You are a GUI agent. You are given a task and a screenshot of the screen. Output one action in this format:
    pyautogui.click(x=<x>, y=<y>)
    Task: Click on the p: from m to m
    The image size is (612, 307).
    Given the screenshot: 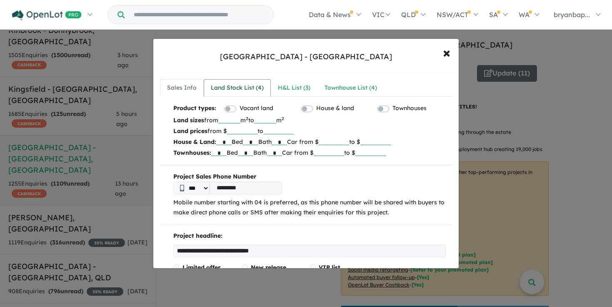 What is the action you would take?
    pyautogui.click(x=309, y=120)
    